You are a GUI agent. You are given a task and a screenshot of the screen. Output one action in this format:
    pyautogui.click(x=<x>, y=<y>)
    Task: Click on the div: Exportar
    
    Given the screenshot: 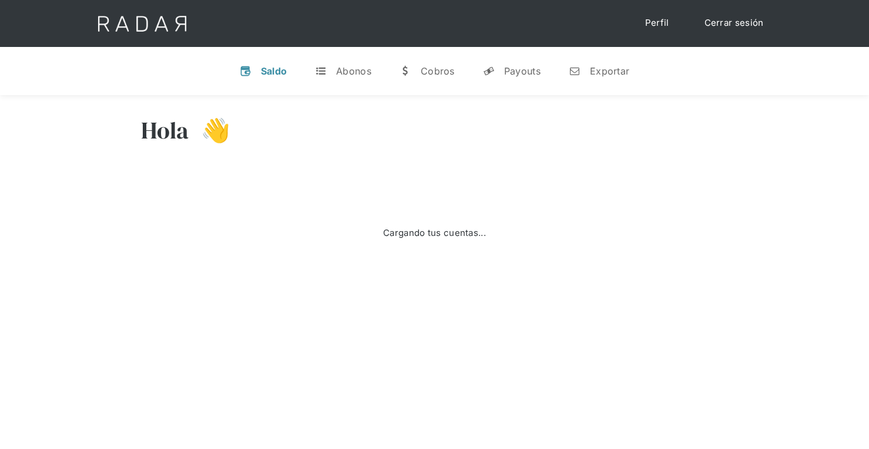 What is the action you would take?
    pyautogui.click(x=609, y=71)
    